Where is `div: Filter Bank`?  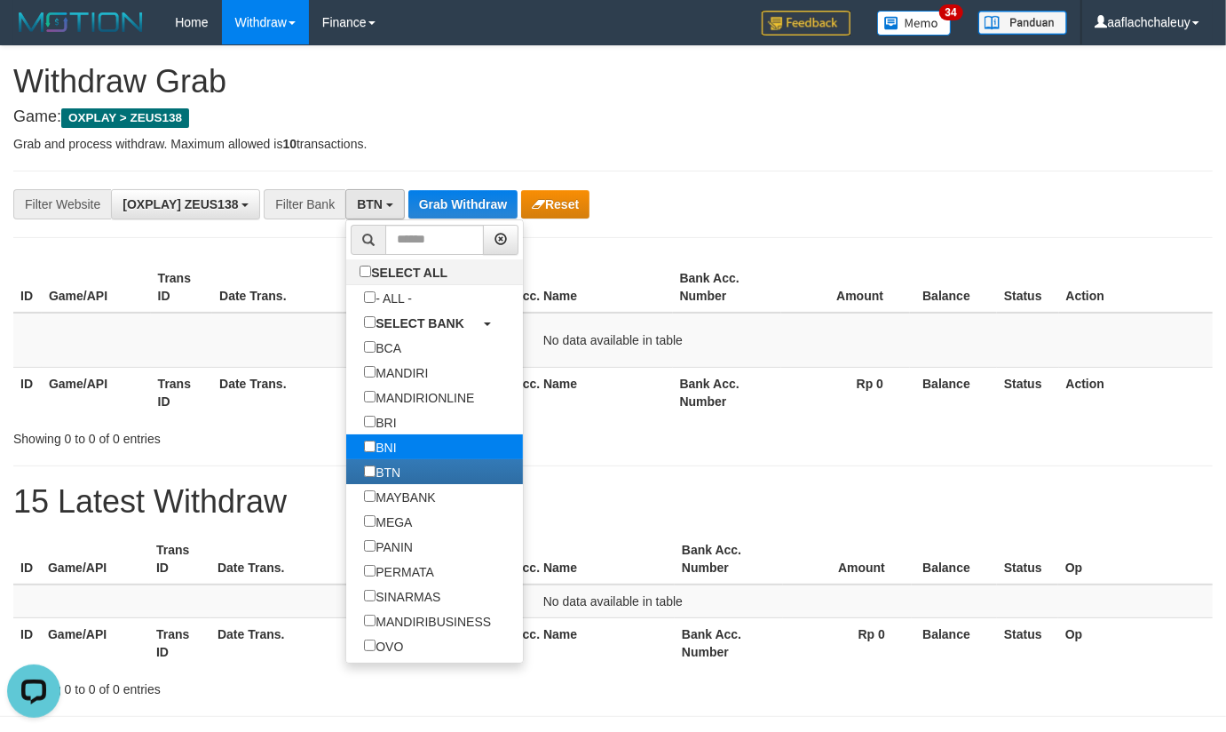
div: Filter Bank is located at coordinates (305, 204).